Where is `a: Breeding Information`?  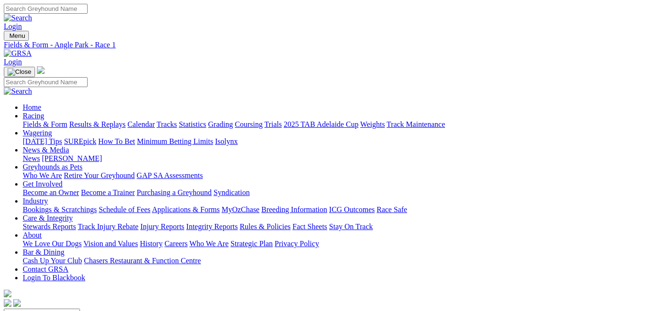
a: Breeding Information is located at coordinates (294, 209).